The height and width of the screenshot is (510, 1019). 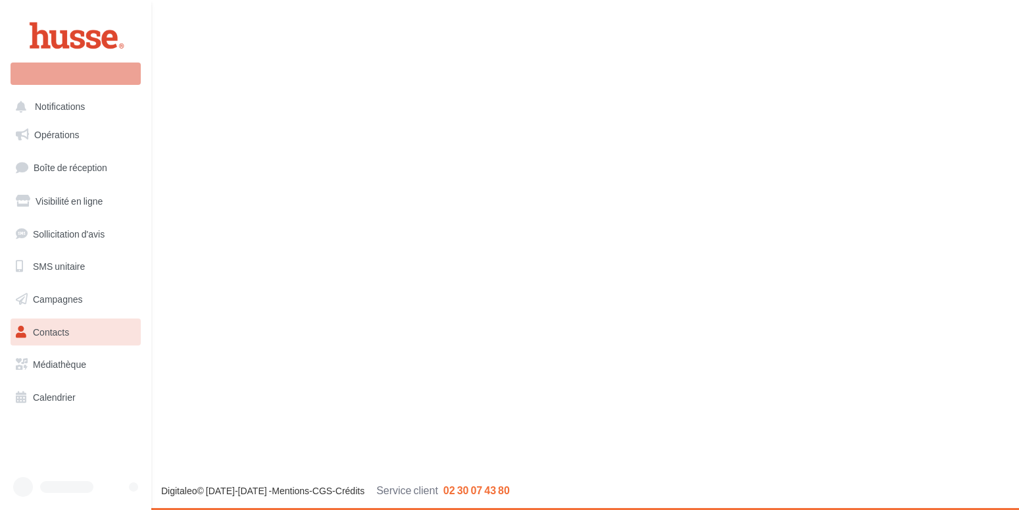 I want to click on a: Mentions, so click(x=290, y=490).